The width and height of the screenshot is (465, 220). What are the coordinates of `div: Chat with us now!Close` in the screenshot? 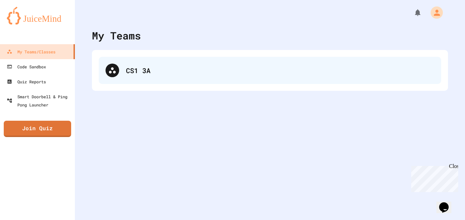 It's located at (25, 23).